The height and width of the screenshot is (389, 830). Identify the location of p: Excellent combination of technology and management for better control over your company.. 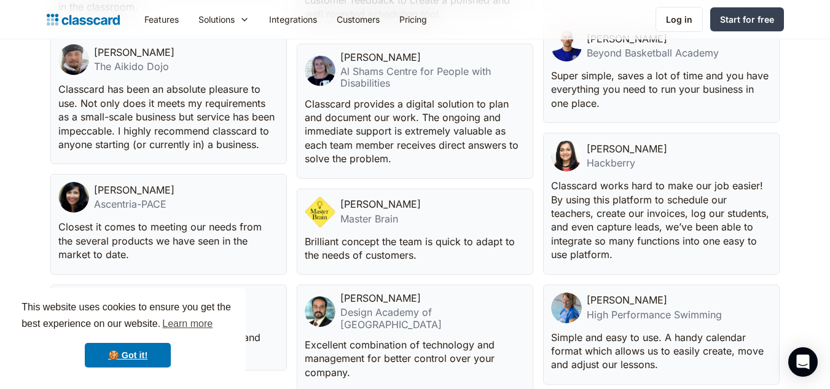
(413, 358).